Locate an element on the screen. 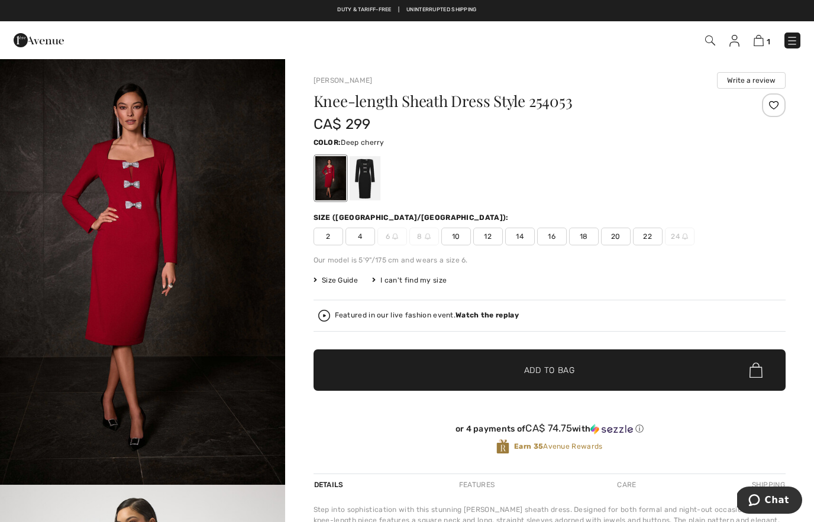  span: Chat is located at coordinates (40, 14).